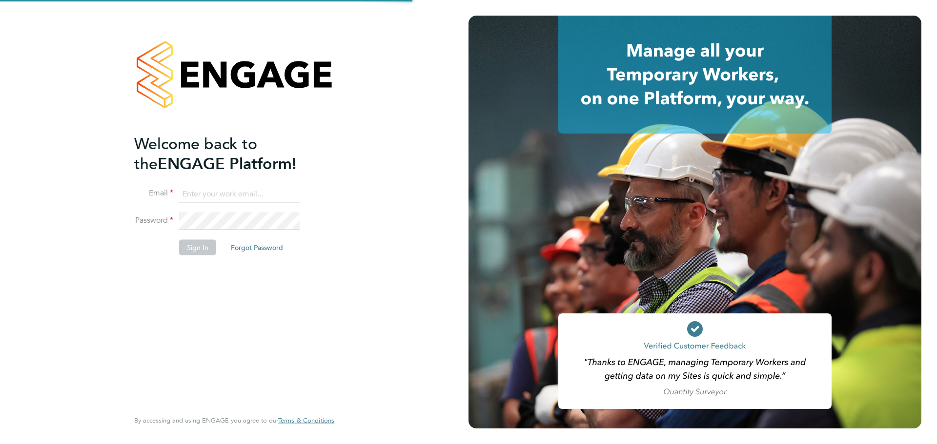  Describe the element at coordinates (306, 421) in the screenshot. I see `a: Terms & Conditions` at that location.